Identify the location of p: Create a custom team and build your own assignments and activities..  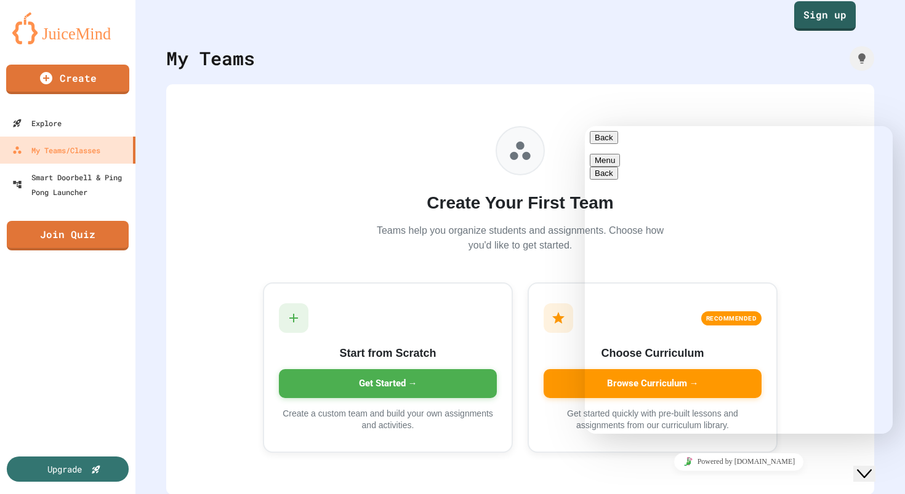
(388, 420).